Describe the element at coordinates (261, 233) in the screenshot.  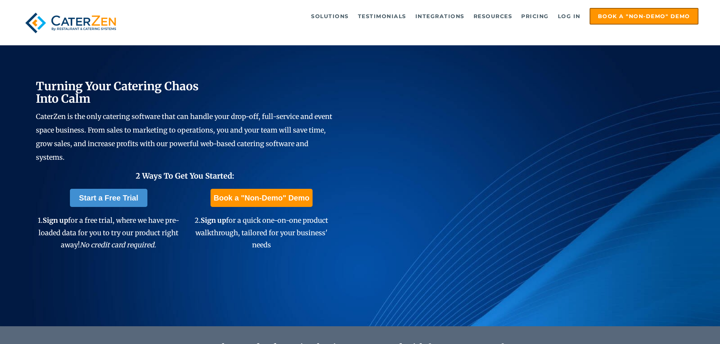
I see `span: 2. for a quick one-on-one product walkthrough, tailored for your business' needs` at that location.